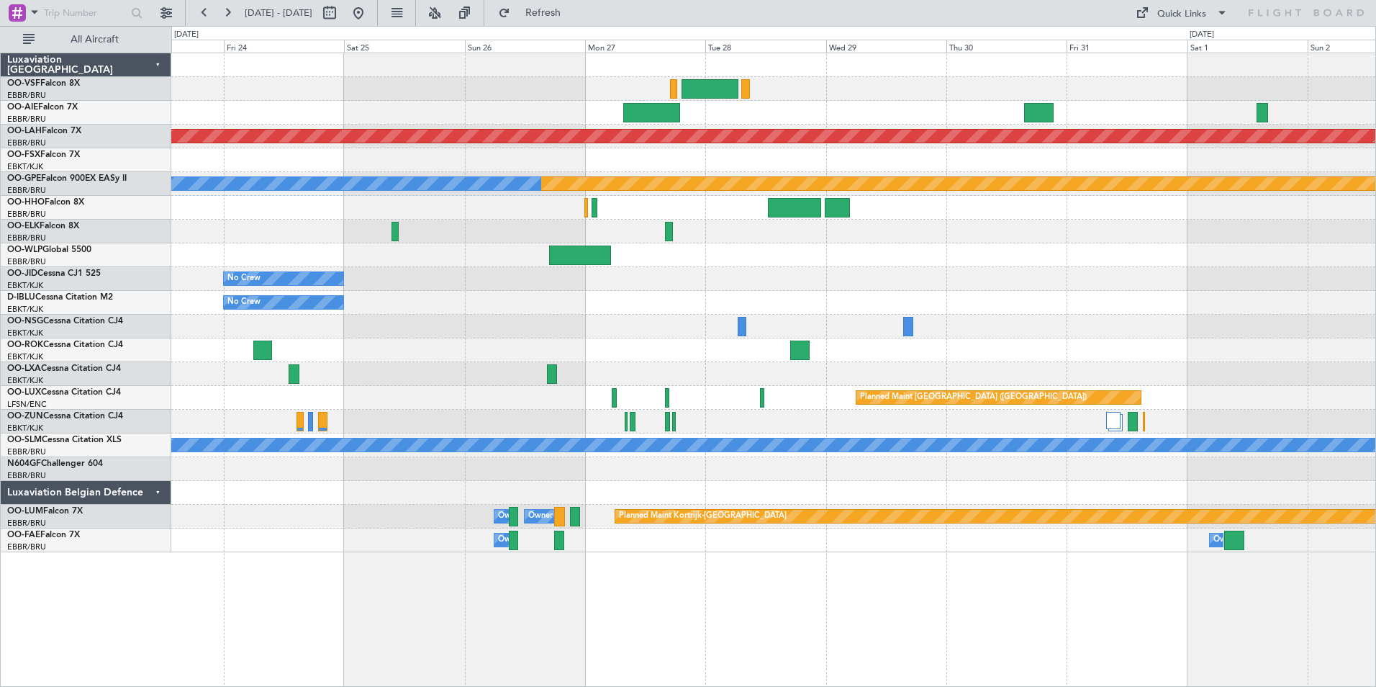  What do you see at coordinates (64, 369) in the screenshot?
I see `a: OO-LXACessna Citation CJ4` at bounding box center [64, 369].